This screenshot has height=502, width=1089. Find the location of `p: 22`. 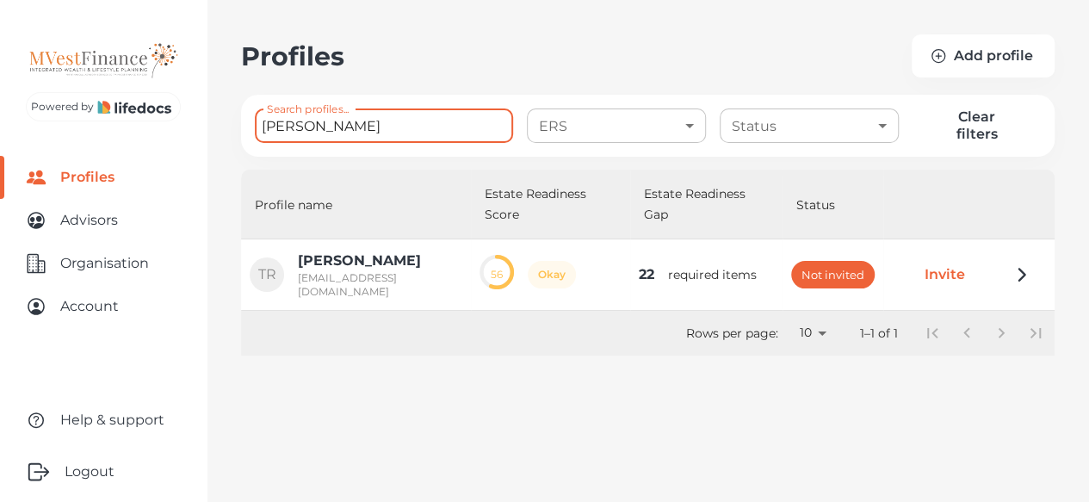

p: 22 is located at coordinates (646, 275).